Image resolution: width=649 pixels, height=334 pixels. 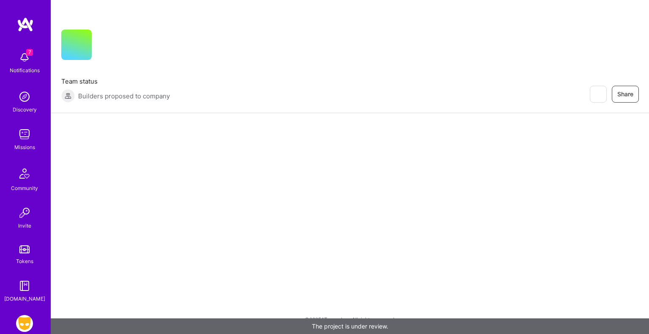 What do you see at coordinates (25, 97) in the screenshot?
I see `img: discovery` at bounding box center [25, 97].